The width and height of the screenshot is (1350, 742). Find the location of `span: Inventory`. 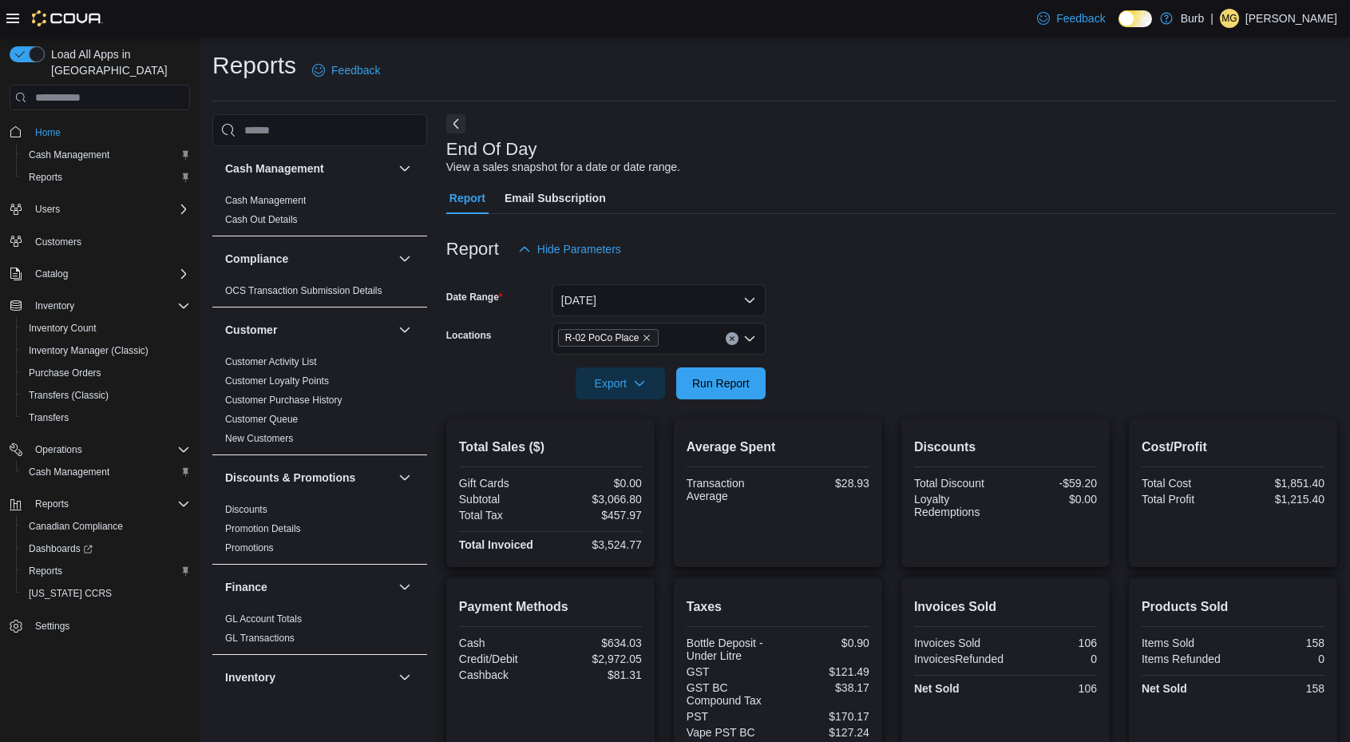

span: Inventory is located at coordinates (54, 306).